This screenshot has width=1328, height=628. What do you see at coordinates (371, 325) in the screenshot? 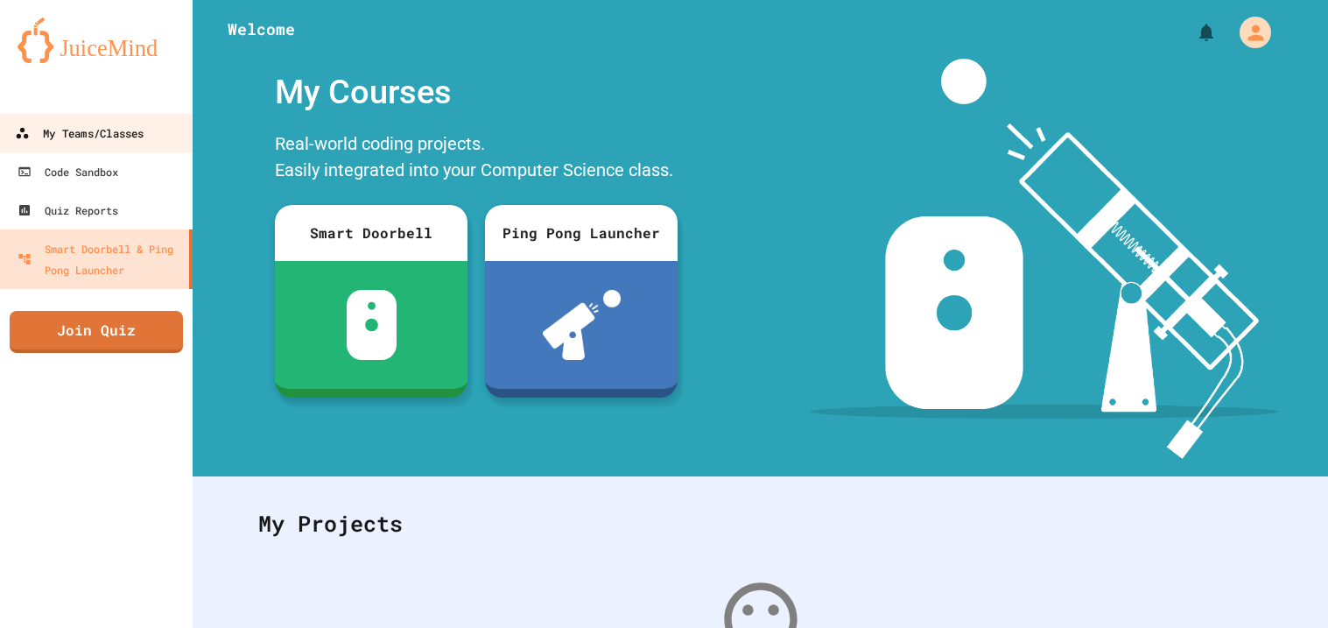
I see `img: sdb-white.svg` at bounding box center [371, 325].